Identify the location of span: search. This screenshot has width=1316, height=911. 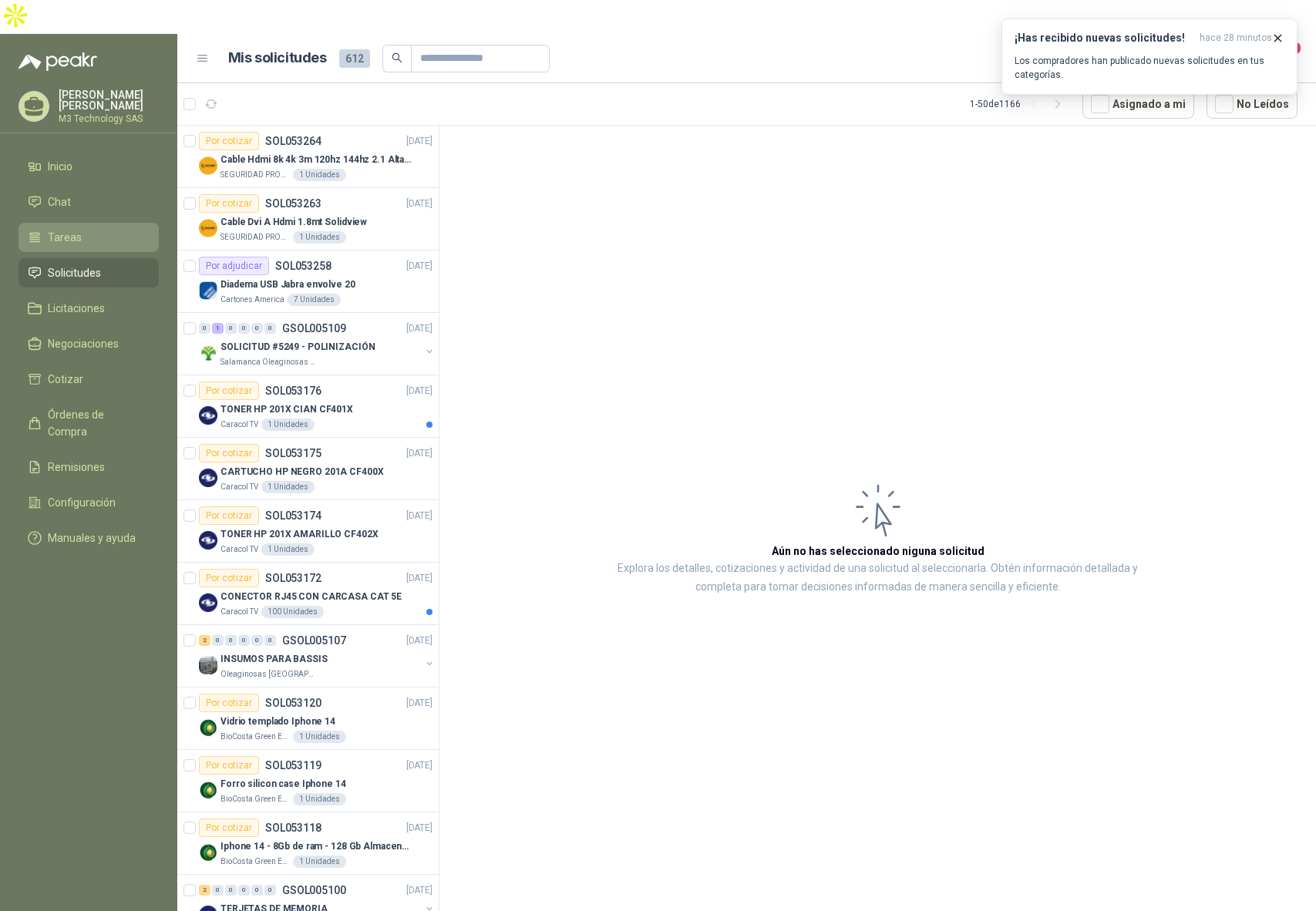
(397, 57).